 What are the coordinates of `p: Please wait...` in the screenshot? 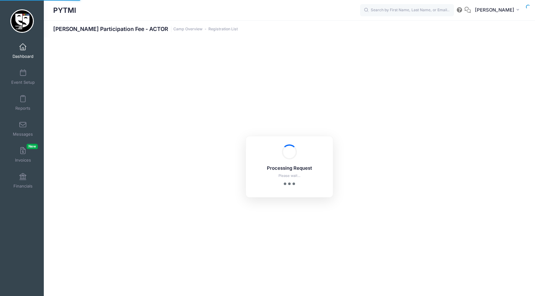 It's located at (289, 176).